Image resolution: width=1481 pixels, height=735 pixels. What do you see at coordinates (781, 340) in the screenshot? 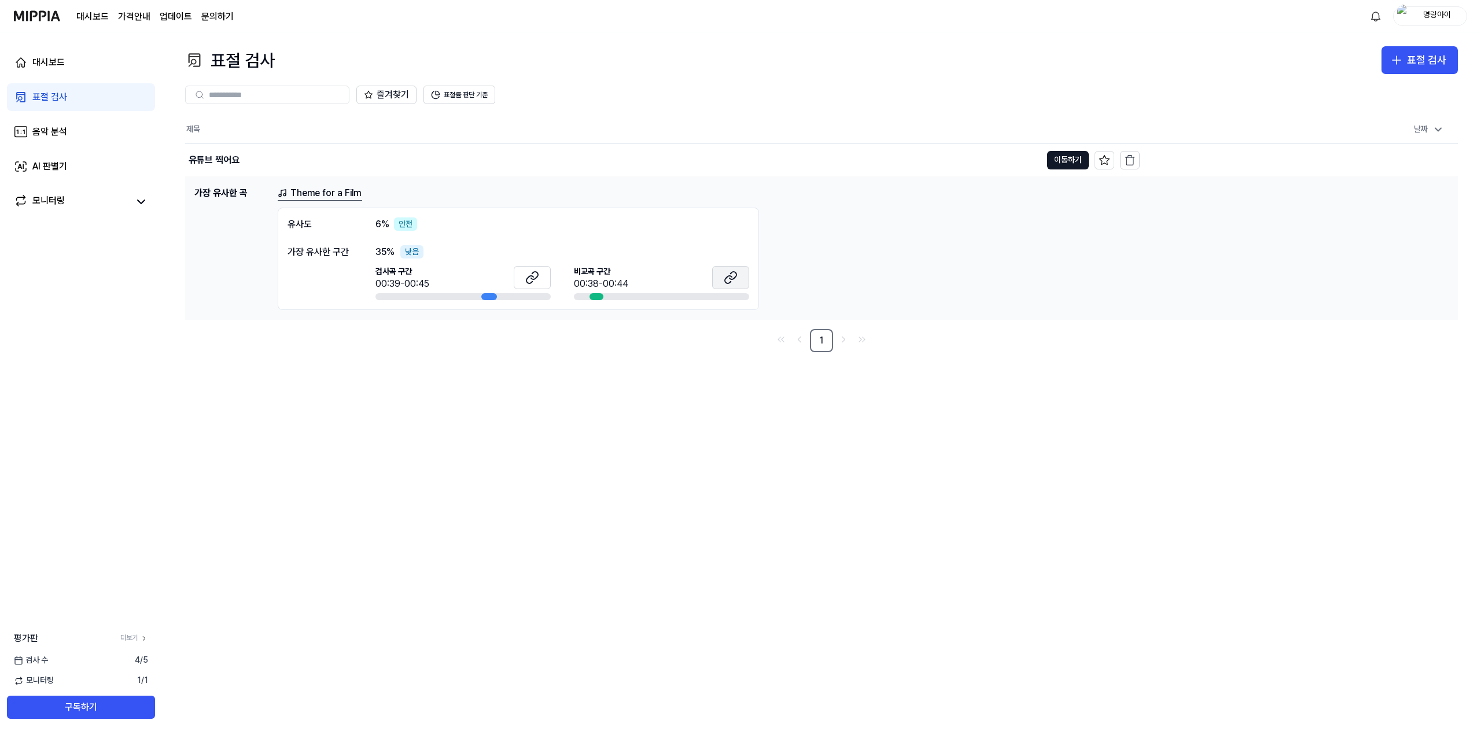
I see `a: Go to first page` at bounding box center [781, 340].